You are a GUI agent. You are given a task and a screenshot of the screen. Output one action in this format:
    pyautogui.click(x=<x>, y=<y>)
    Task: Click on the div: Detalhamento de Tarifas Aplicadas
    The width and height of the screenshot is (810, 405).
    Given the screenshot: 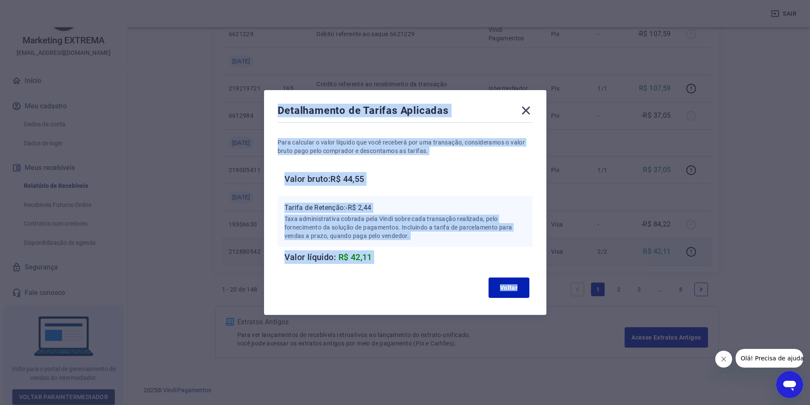 What is the action you would take?
    pyautogui.click(x=405, y=112)
    